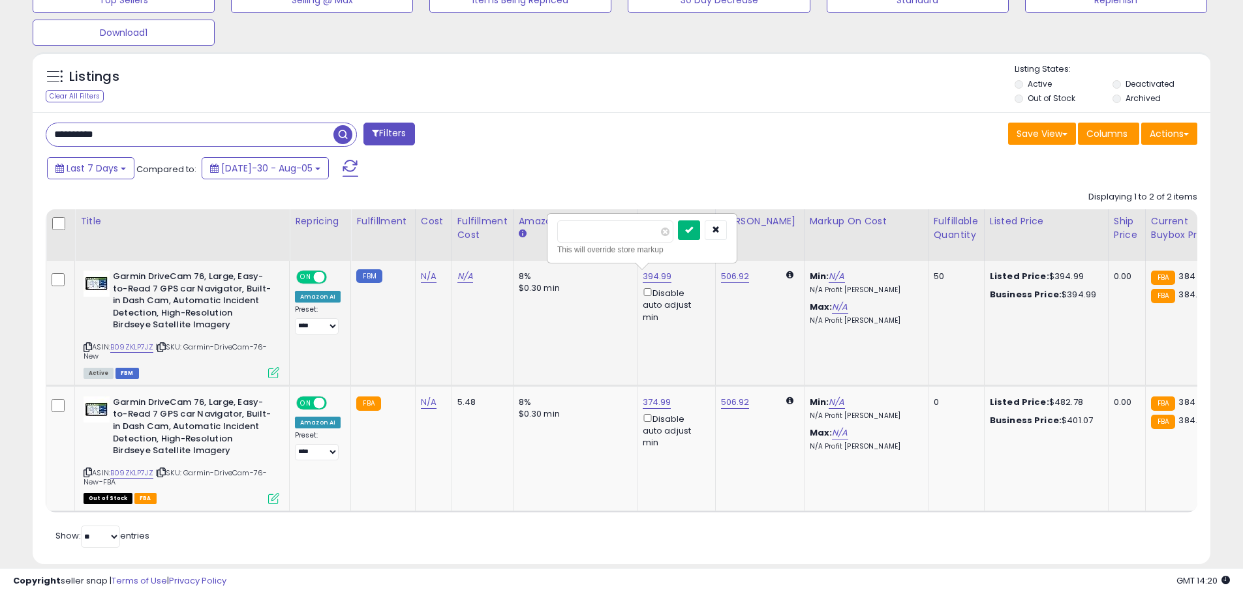  I want to click on button: Download1, so click(123, 33).